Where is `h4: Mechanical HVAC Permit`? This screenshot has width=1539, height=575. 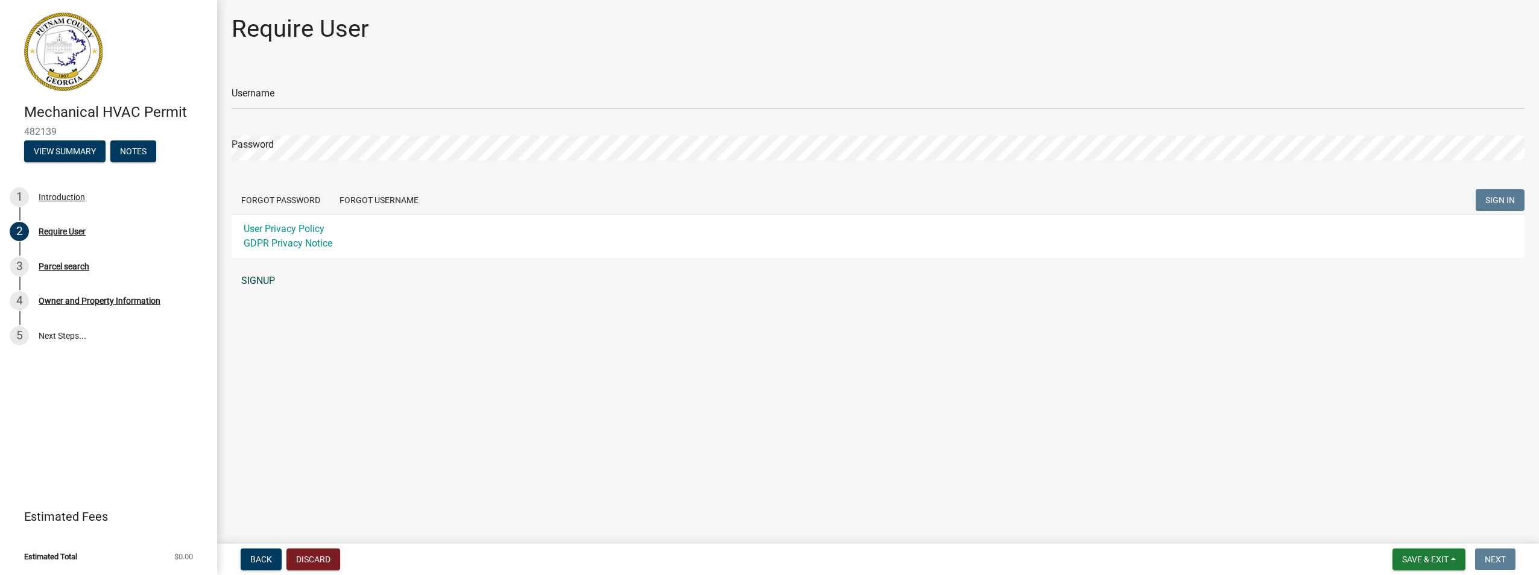 h4: Mechanical HVAC Permit is located at coordinates (116, 112).